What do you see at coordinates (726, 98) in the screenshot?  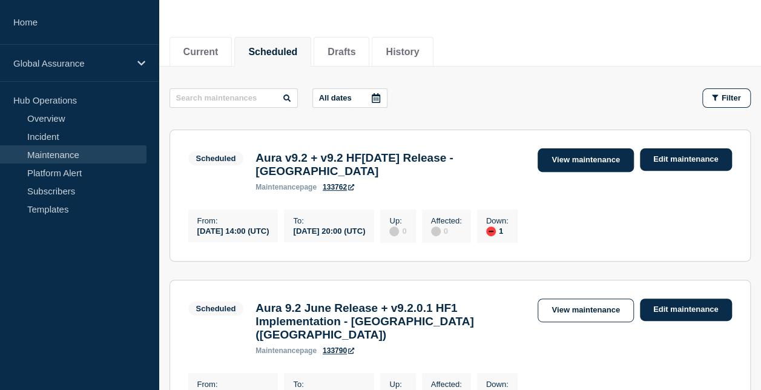 I see `button: Filter` at bounding box center [726, 98].